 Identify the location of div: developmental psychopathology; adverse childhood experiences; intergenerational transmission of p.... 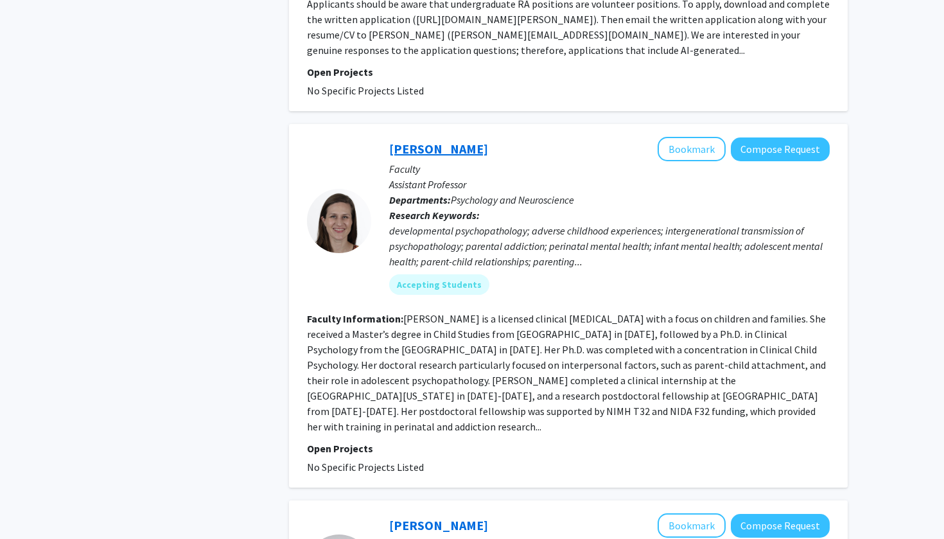
(610, 246).